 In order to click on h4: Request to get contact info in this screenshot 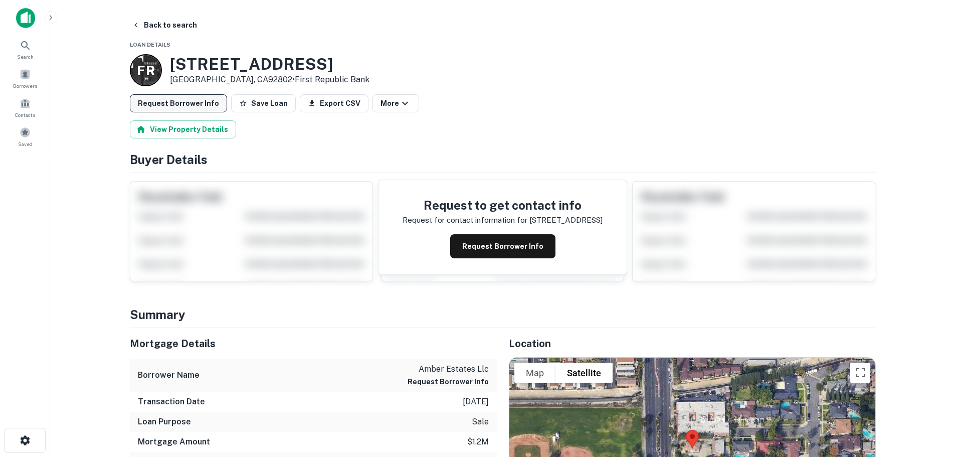, I will do `click(502, 205)`.